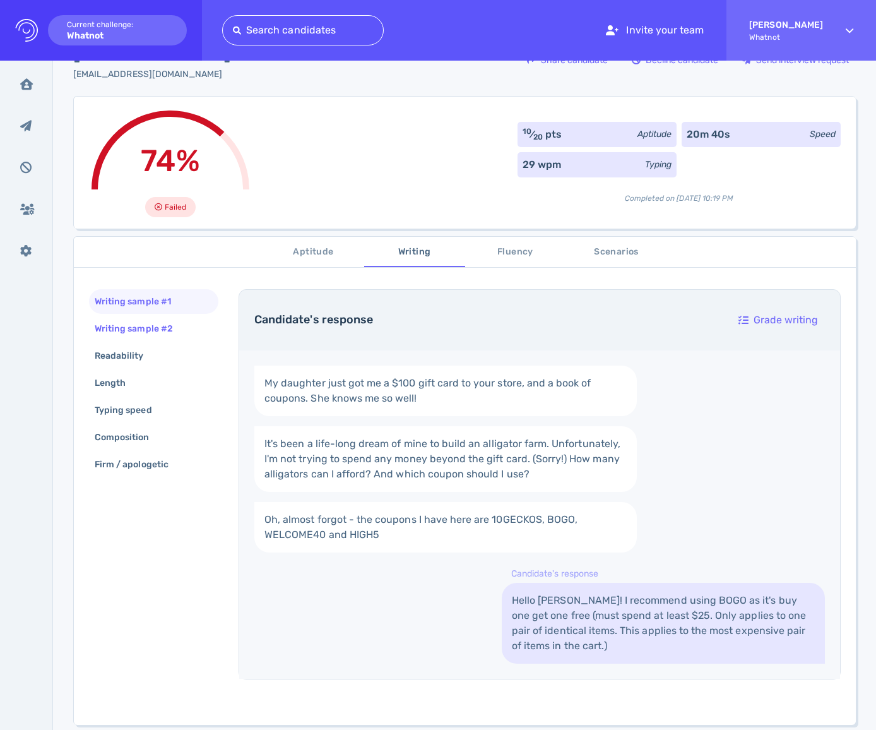 The image size is (876, 730). I want to click on span: Scenarios, so click(617, 252).